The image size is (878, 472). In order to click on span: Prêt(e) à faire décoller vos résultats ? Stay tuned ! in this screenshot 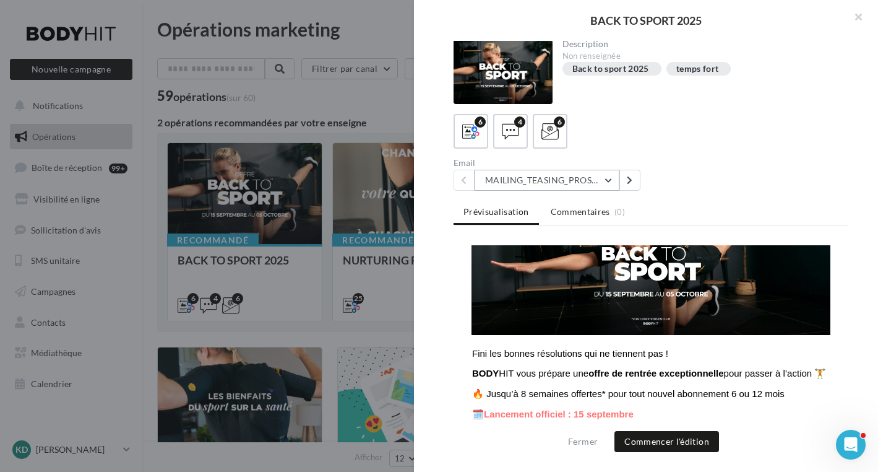, I will do `click(122, 189)`.